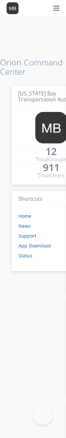 The width and height of the screenshot is (66, 438). What do you see at coordinates (51, 151) in the screenshot?
I see `div: 12` at bounding box center [51, 151].